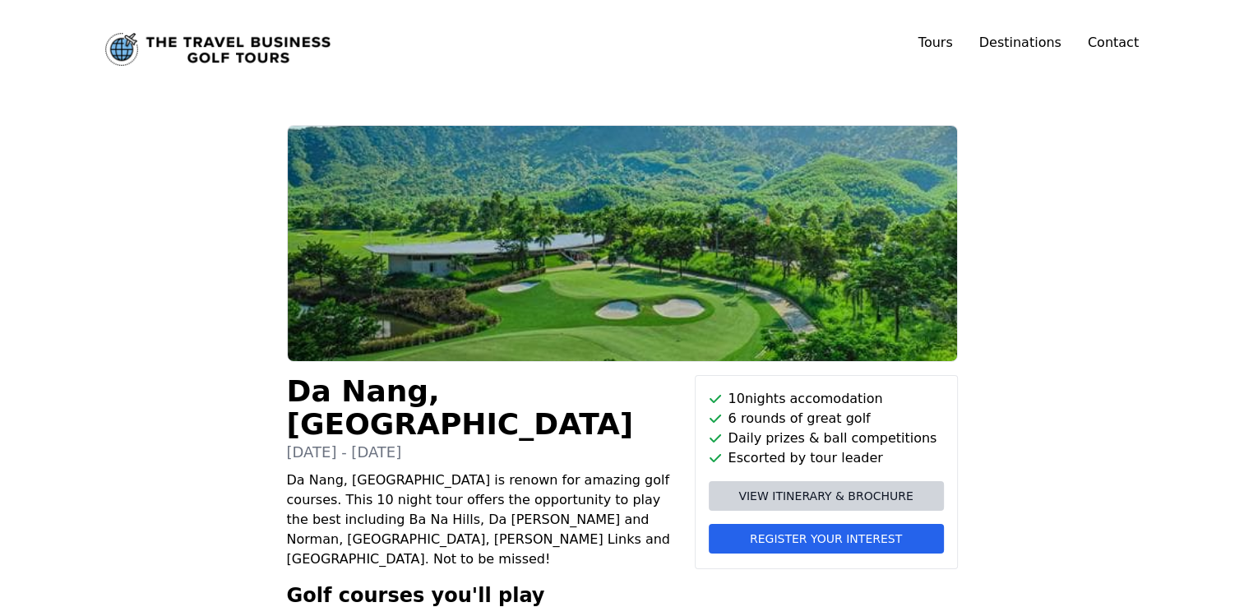  Describe the element at coordinates (826, 496) in the screenshot. I see `span: View itinerary & brochure` at that location.